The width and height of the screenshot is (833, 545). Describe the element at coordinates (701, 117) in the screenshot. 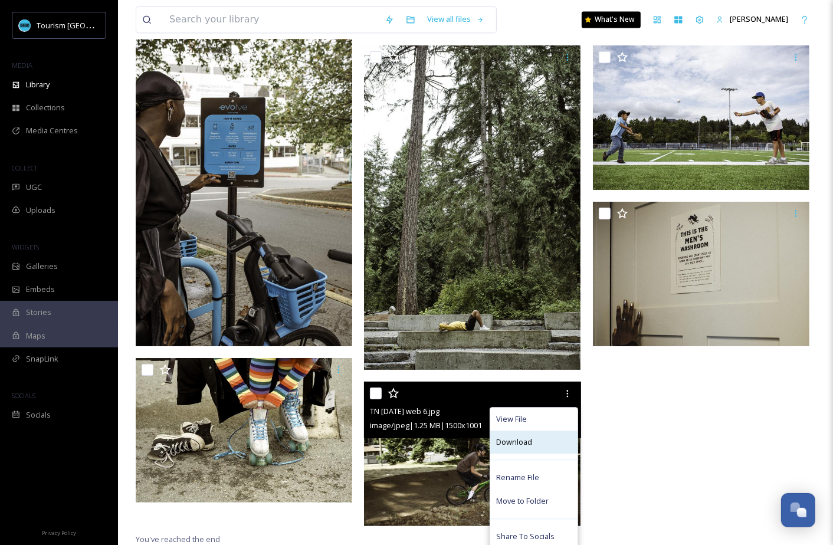

I see `img: TN Aug 2024 web 8.jpg` at that location.